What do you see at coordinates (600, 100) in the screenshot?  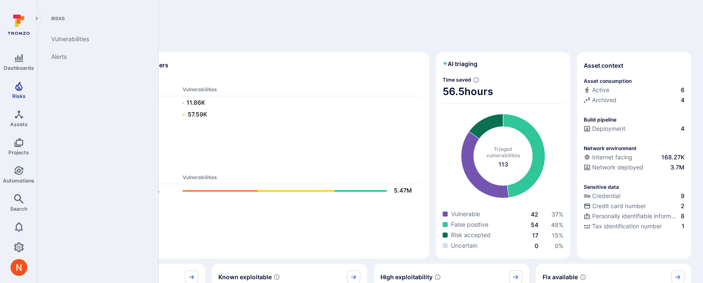 I see `div: Archived` at bounding box center [600, 100].